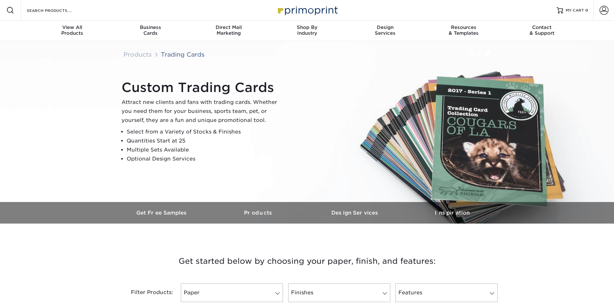 This screenshot has height=304, width=614. What do you see at coordinates (259, 213) in the screenshot?
I see `h3: Products` at bounding box center [259, 213].